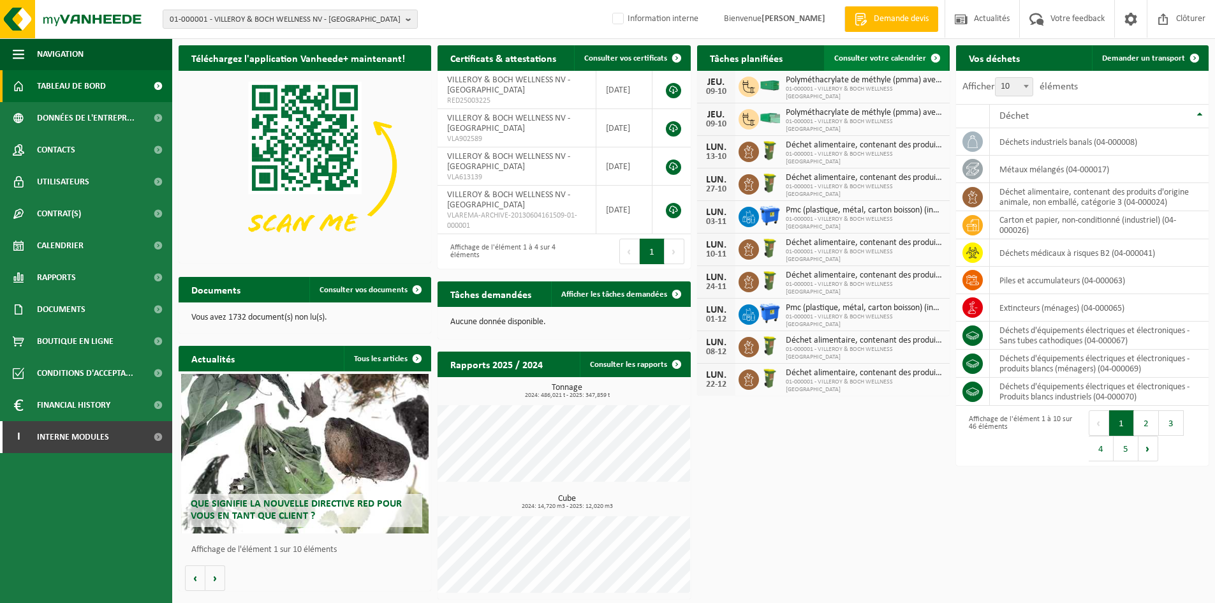 The image size is (1215, 603). What do you see at coordinates (73, 405) in the screenshot?
I see `span: Financial History` at bounding box center [73, 405].